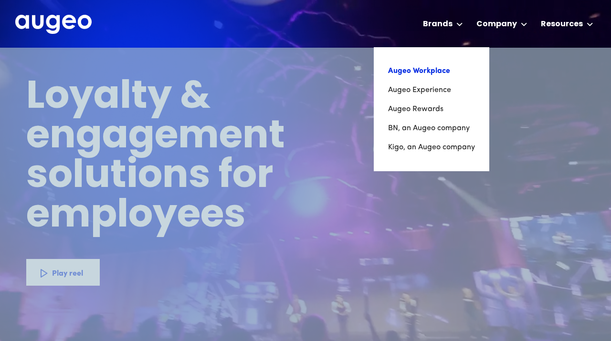 This screenshot has width=611, height=341. What do you see at coordinates (561, 24) in the screenshot?
I see `div: Resources` at bounding box center [561, 24].